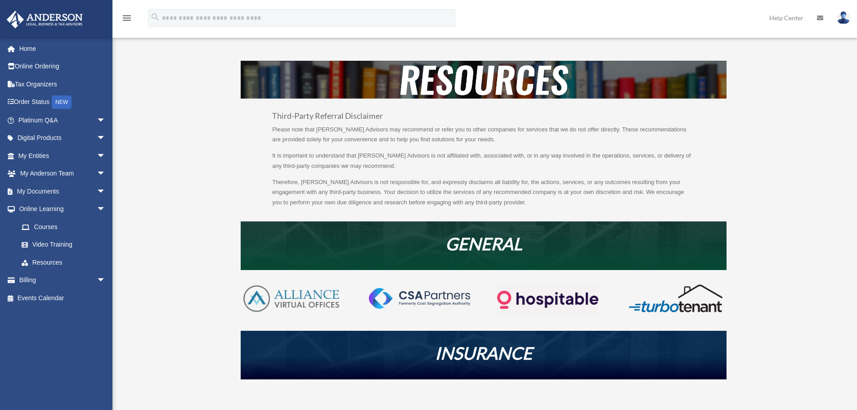 Image resolution: width=857 pixels, height=410 pixels. What do you see at coordinates (63, 191) in the screenshot?
I see `a: My Documentsarrow_drop_down` at bounding box center [63, 191].